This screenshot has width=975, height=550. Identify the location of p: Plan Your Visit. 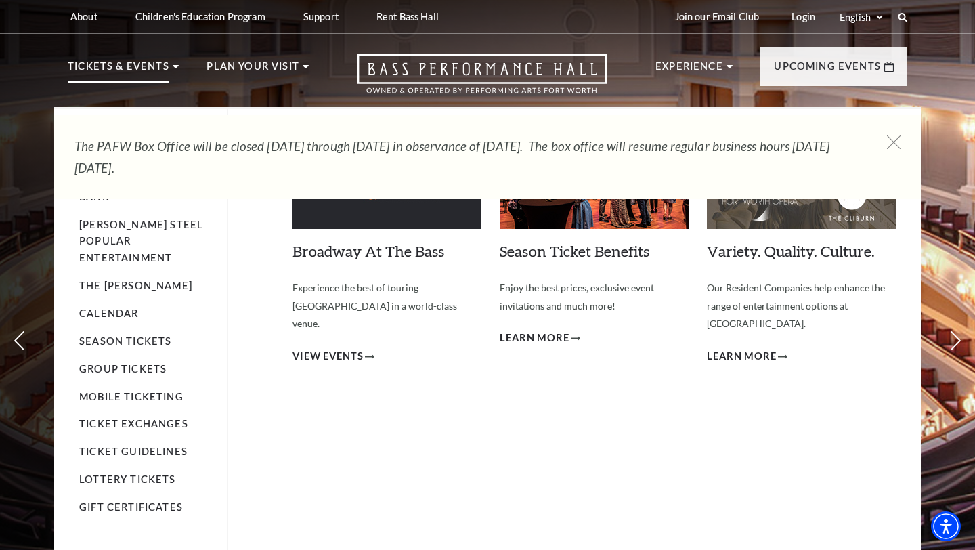
(253, 70).